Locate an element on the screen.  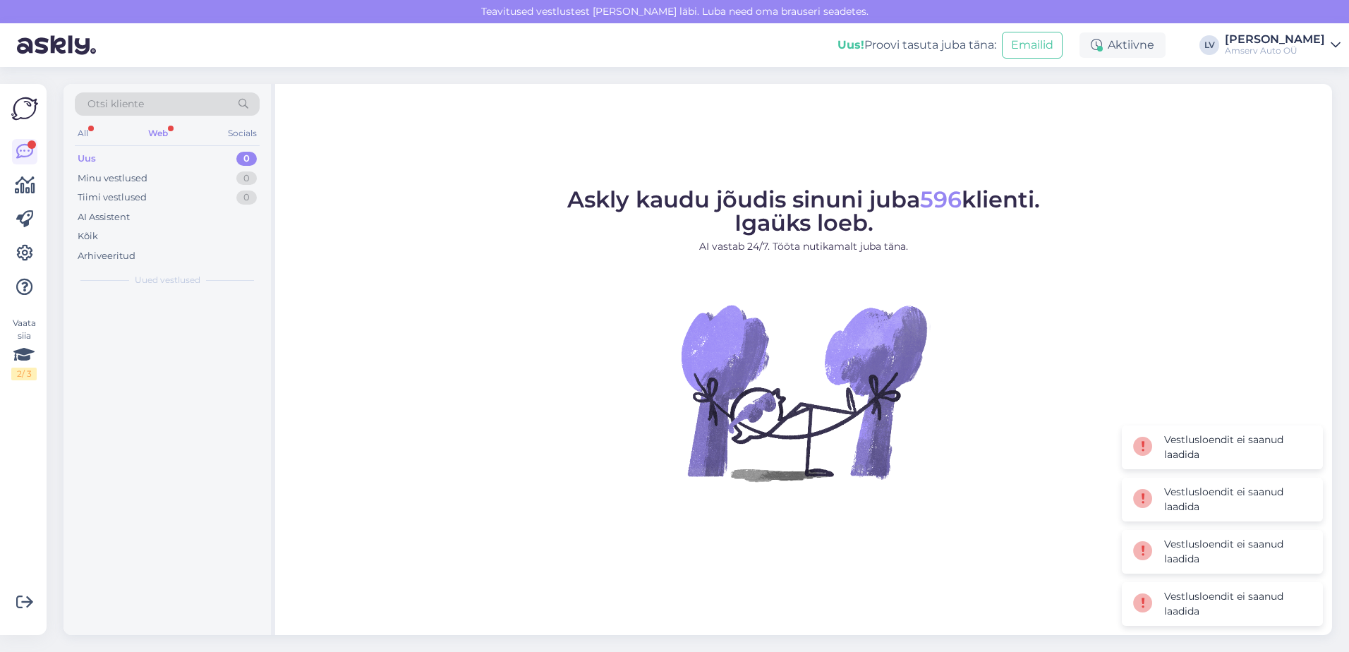
b: Uus! is located at coordinates (851, 44).